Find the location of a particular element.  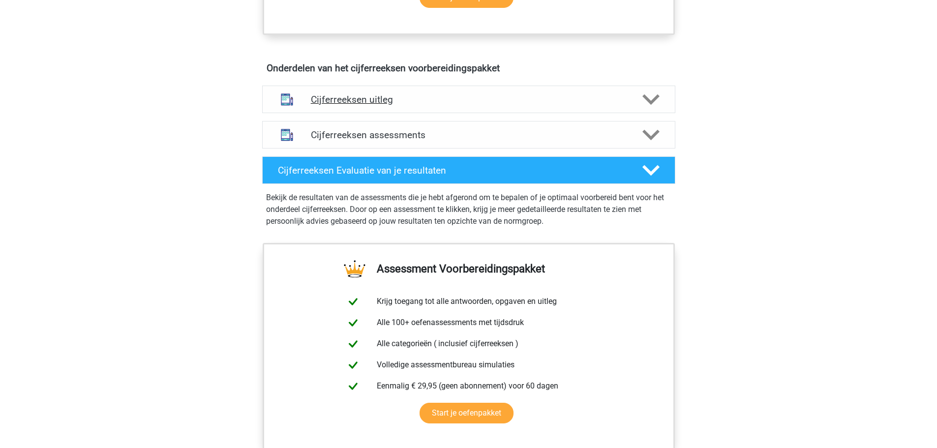

p: Bekijk de resultaten van de assessments die je hebt afgerond om te bepalen of je optimaal voorber... is located at coordinates (469, 210).